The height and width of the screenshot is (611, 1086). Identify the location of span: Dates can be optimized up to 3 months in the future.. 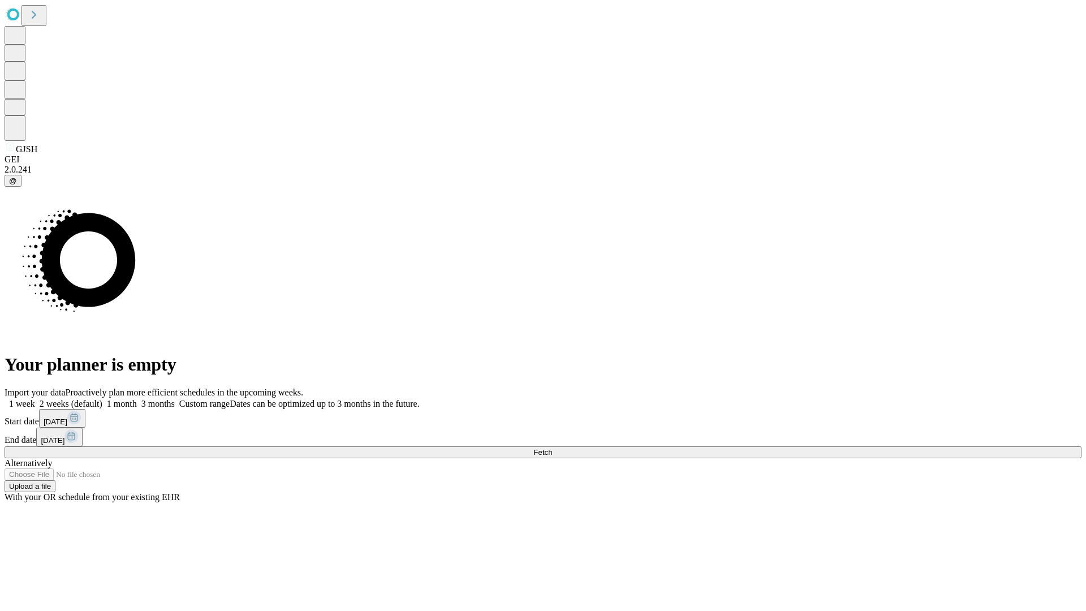
(324, 403).